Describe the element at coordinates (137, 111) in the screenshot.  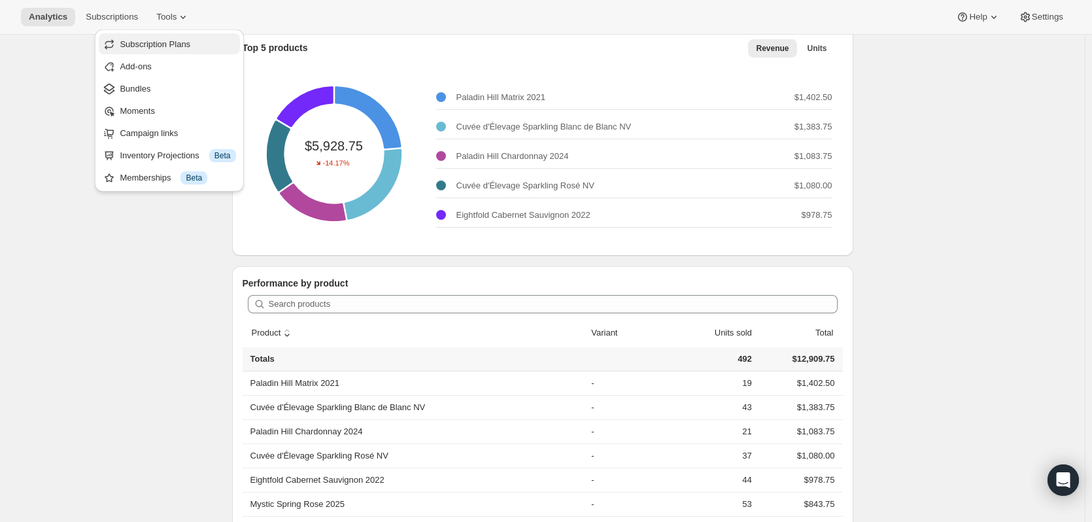
I see `span: Moments` at that location.